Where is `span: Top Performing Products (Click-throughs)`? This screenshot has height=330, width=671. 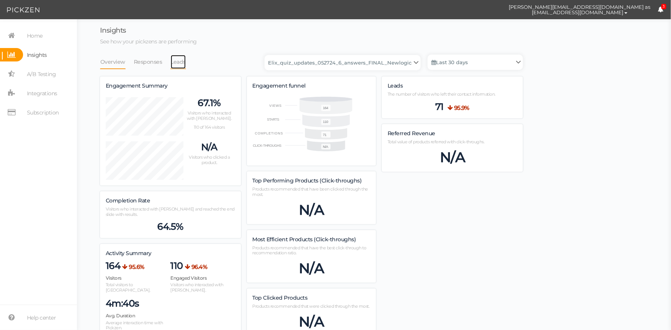 span: Top Performing Products (Click-throughs) is located at coordinates (307, 181).